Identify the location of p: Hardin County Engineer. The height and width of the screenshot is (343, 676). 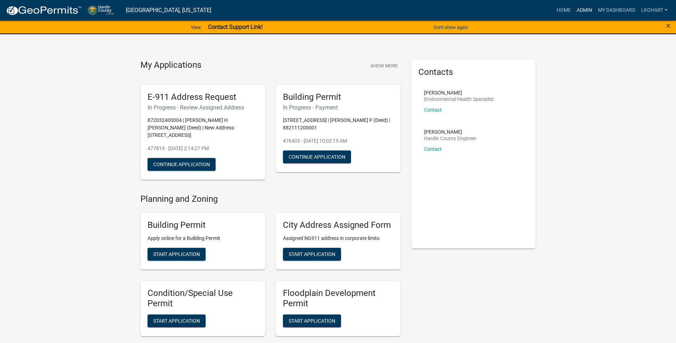
(450, 138).